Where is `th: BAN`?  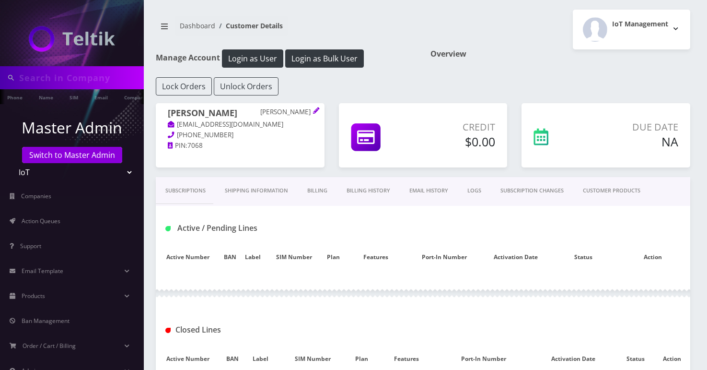 th: BAN is located at coordinates (230, 257).